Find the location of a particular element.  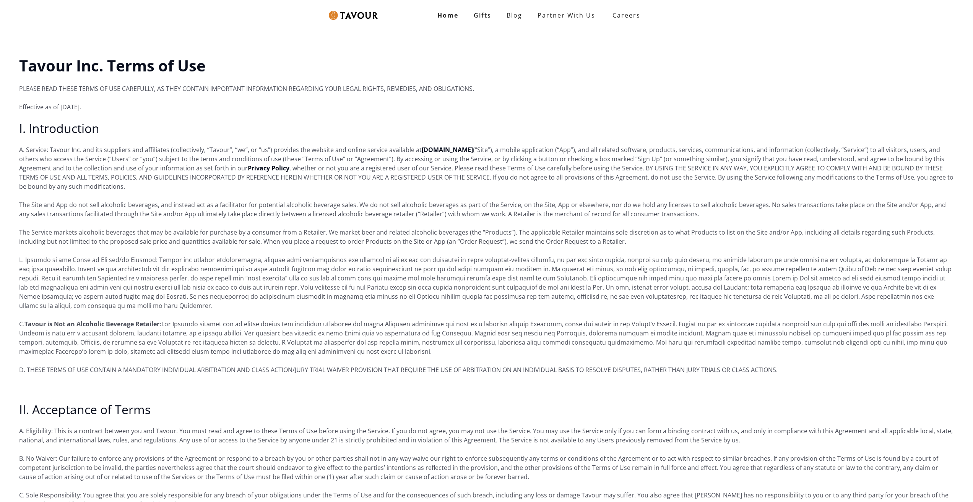

p: PLEASE READ THESE TERMS OF USE CAREFULLY, AS THEY CONTAIN IMPORTANT INFORMATION REGARDING YOUR LE... is located at coordinates (486, 89).